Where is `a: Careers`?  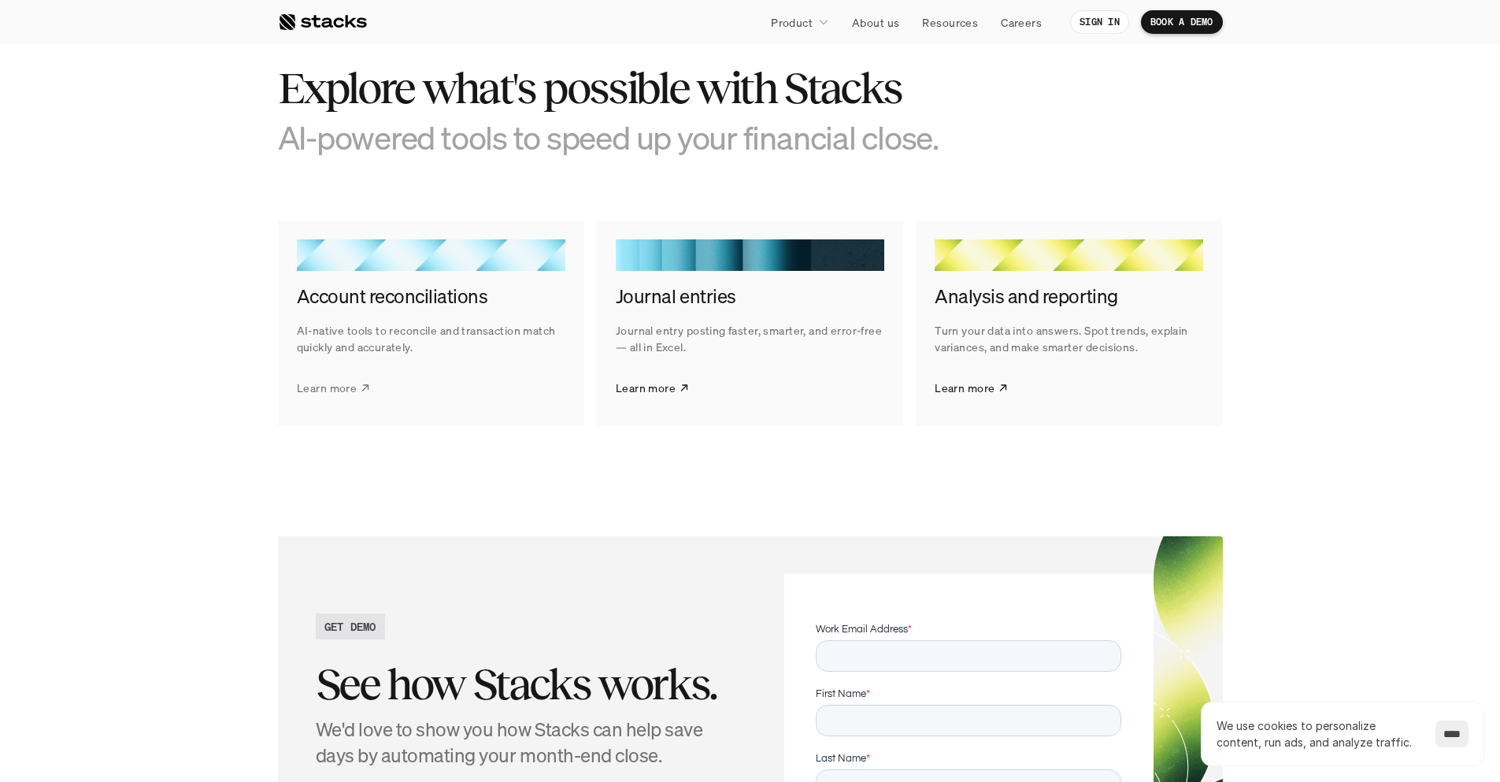
a: Careers is located at coordinates (1021, 22).